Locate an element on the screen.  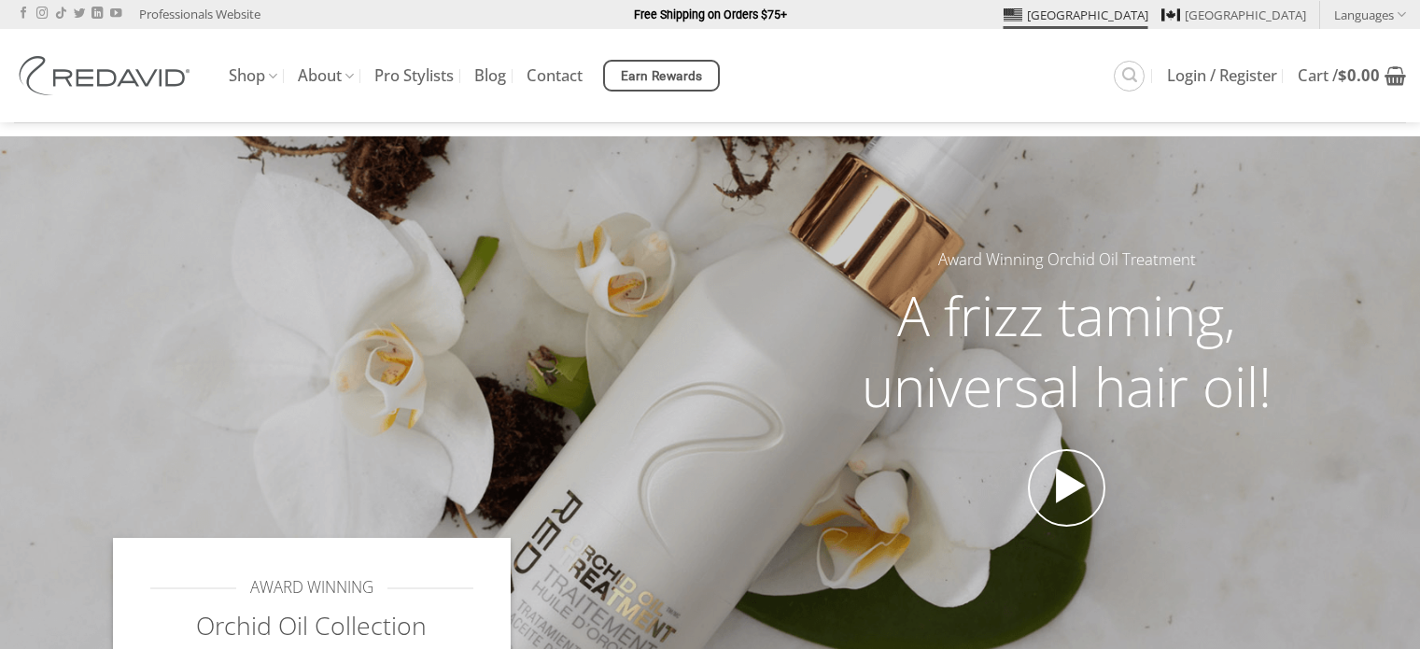
h5: Award Winning Orchid Oil Treatment is located at coordinates (1067, 260).